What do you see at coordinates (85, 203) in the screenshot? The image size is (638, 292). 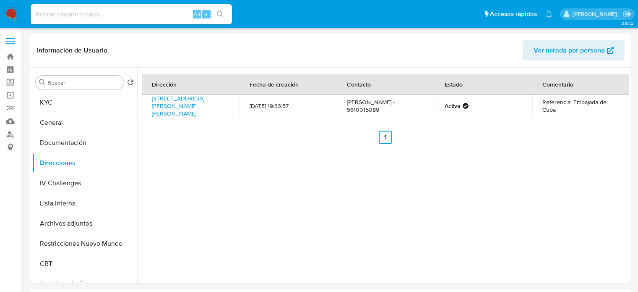 I see `button: Lista Interna` at bounding box center [85, 203].